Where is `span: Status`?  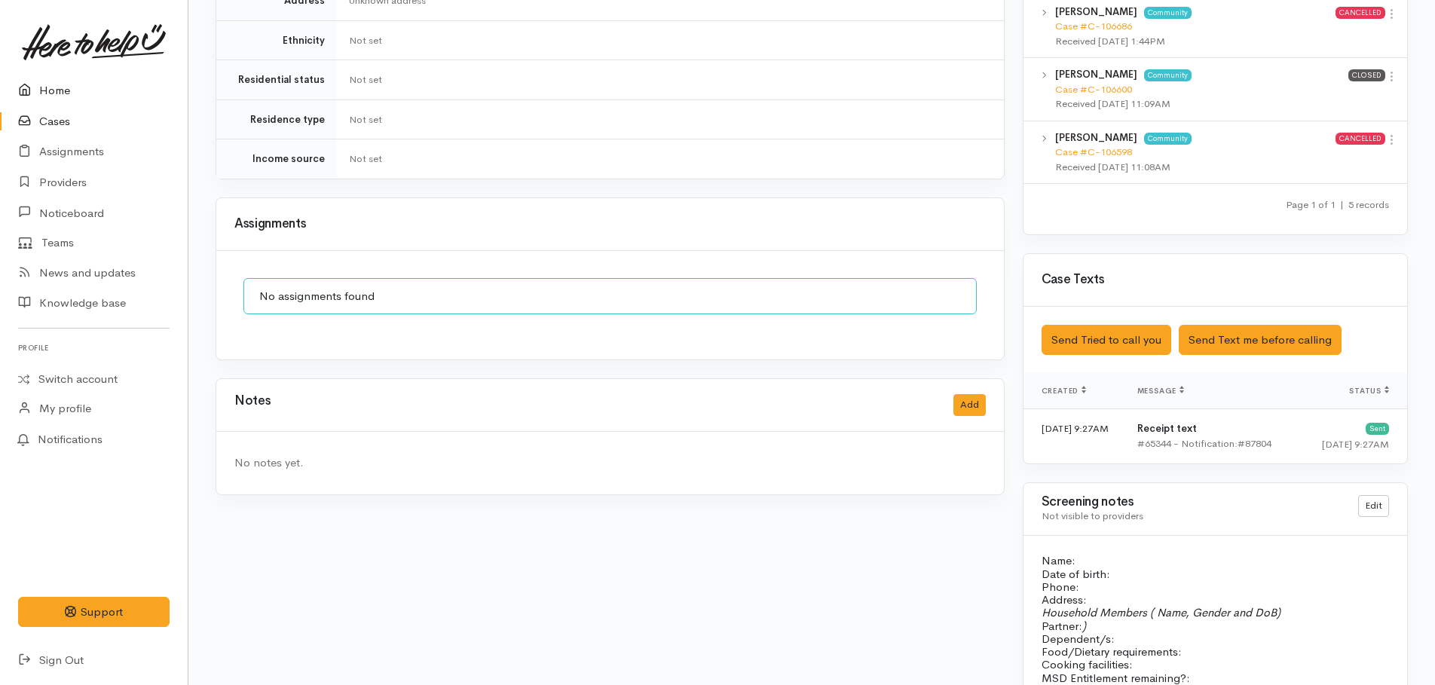
span: Status is located at coordinates (1368, 390).